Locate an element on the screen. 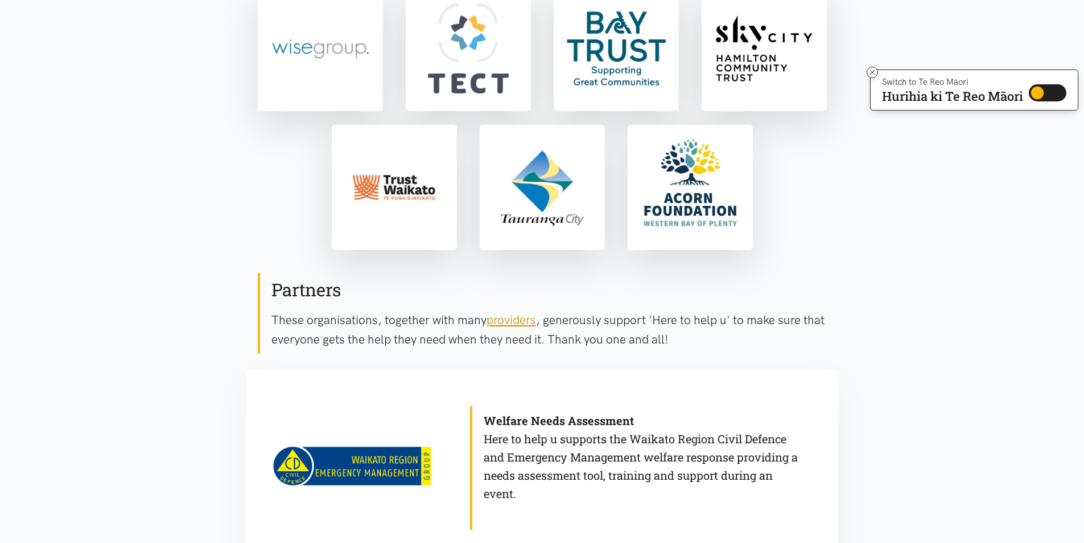 The image size is (1084, 543). h2: Partners is located at coordinates (549, 290).